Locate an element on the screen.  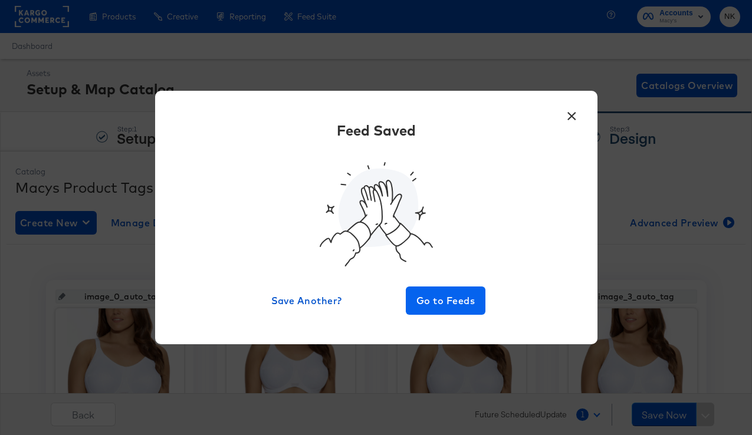
span: Save Another? is located at coordinates (307, 301).